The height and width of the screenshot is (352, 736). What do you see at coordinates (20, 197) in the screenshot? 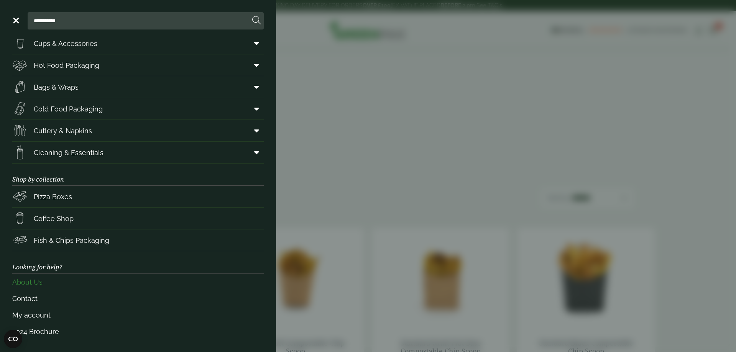
I see `img: Pizza_boxes.svg` at bounding box center [20, 197].